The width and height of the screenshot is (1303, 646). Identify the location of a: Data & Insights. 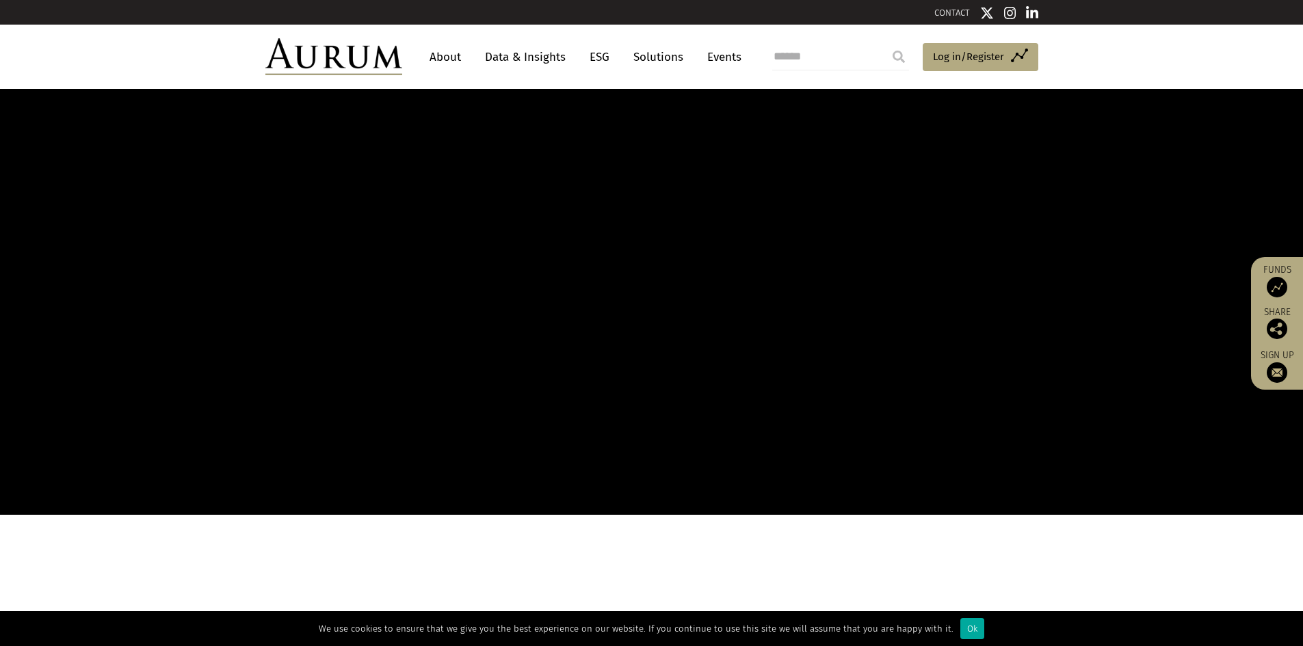
(525, 57).